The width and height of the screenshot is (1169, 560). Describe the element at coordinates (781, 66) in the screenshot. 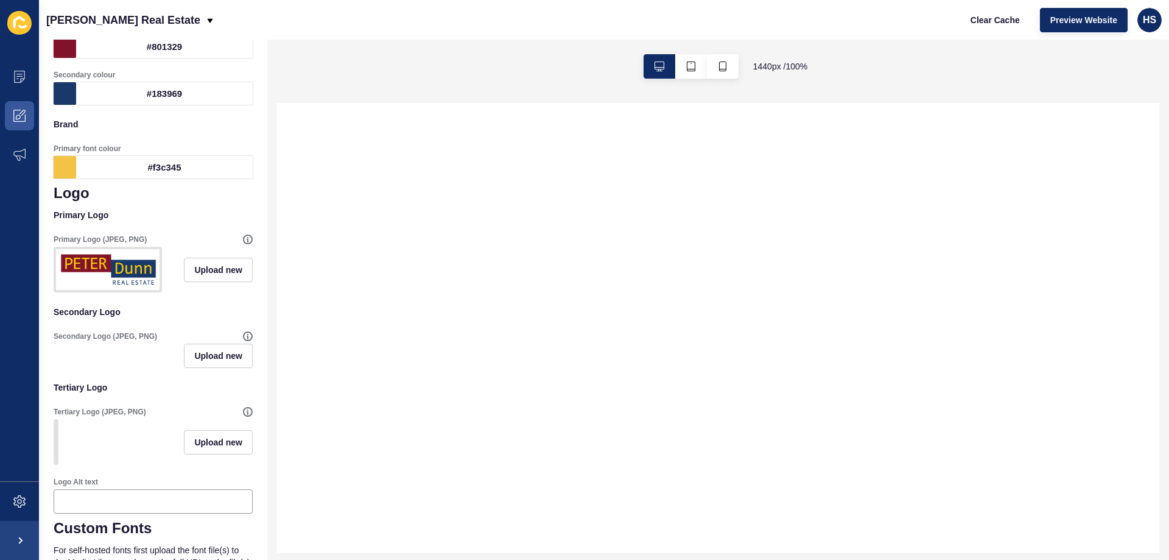

I see `span: 1440 px / 100 %` at that location.